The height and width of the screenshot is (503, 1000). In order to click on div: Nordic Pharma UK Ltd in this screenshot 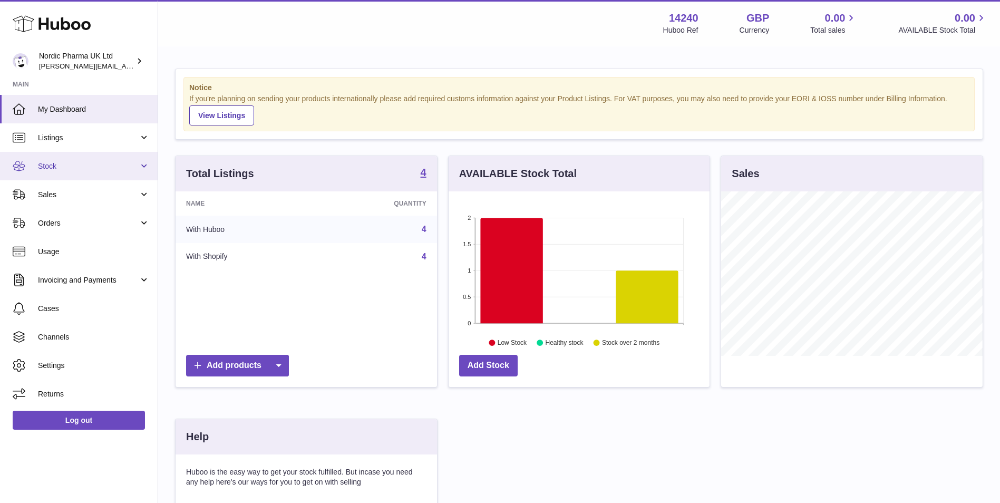, I will do `click(86, 61)`.